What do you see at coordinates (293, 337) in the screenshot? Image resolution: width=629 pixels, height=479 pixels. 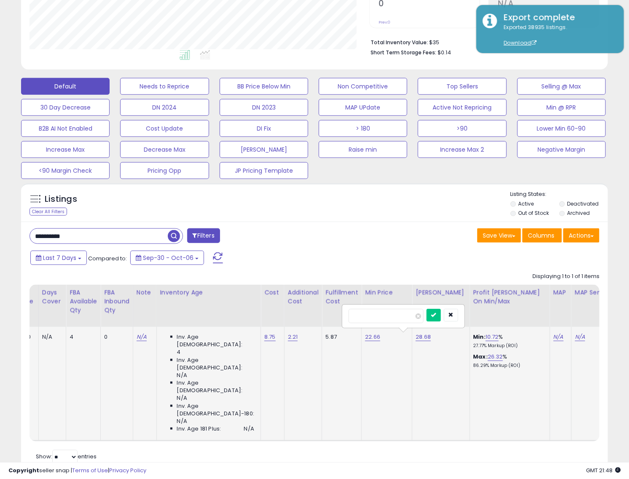 I see `a: 2.21` at bounding box center [293, 337].